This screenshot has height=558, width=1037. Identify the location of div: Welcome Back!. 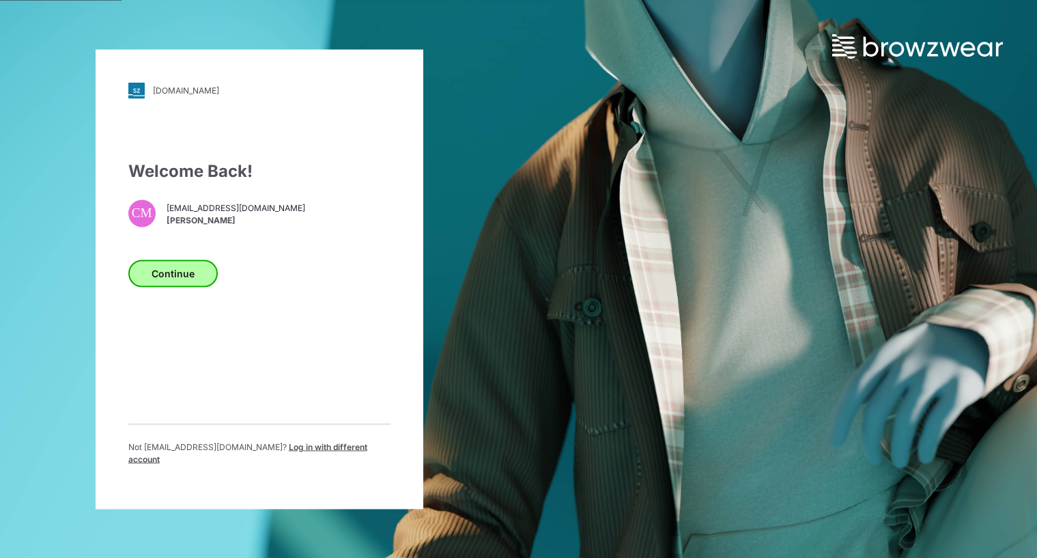
(259, 171).